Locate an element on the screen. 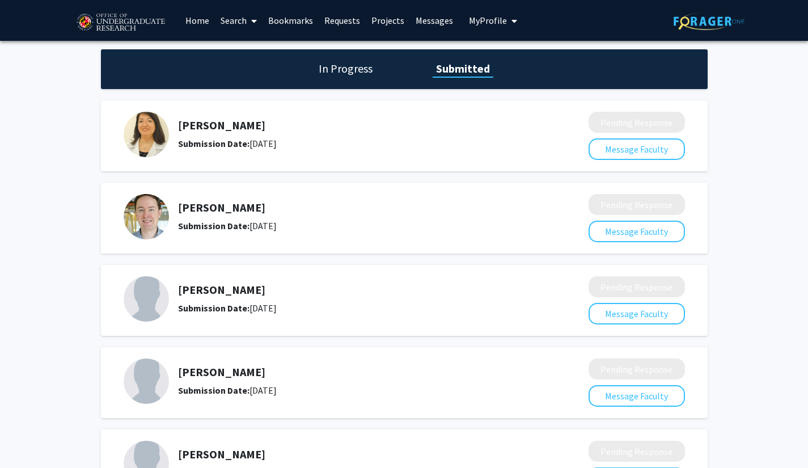  a: Projects is located at coordinates (388, 20).